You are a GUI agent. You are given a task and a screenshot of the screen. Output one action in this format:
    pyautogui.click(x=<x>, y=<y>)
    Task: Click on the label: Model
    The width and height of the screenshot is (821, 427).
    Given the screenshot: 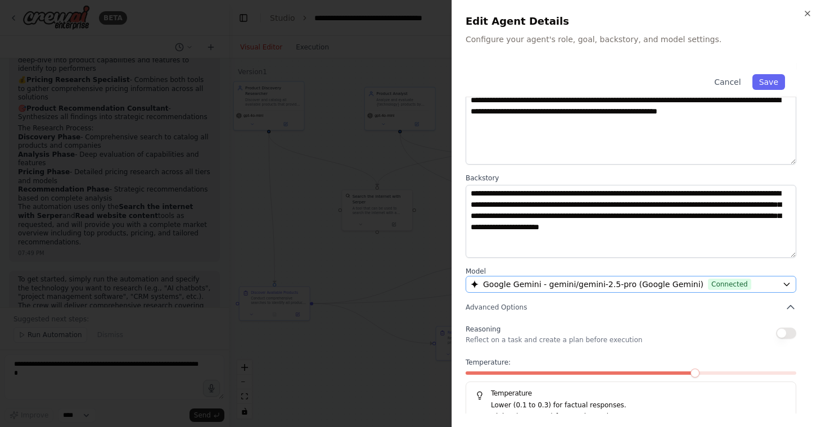 What is the action you would take?
    pyautogui.click(x=631, y=272)
    